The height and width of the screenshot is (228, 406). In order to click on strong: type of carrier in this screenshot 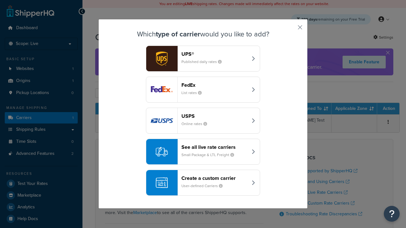, I will do `click(178, 34)`.